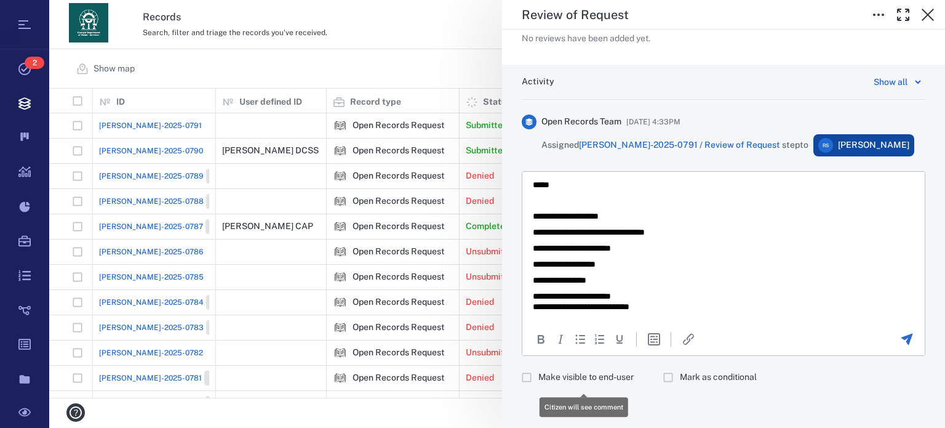 Image resolution: width=945 pixels, height=428 pixels. I want to click on button: Bold, so click(541, 339).